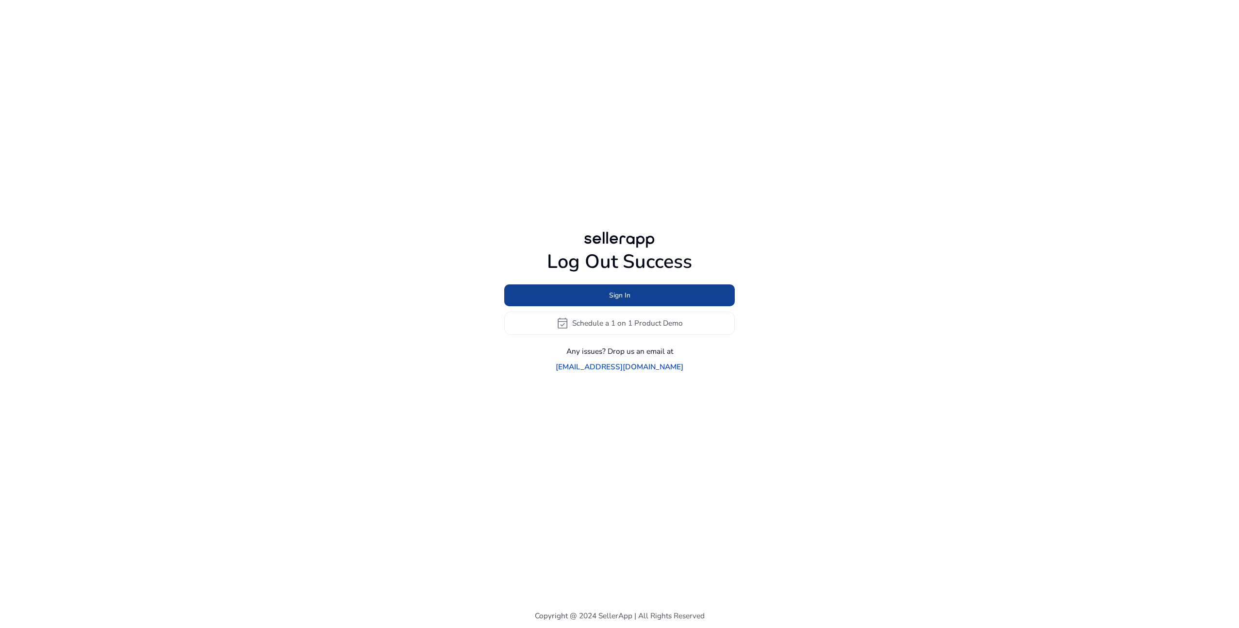 This screenshot has height=628, width=1239. What do you see at coordinates (619, 323) in the screenshot?
I see `button: event_availableSchedule a 1 on 1 Product Demo` at bounding box center [619, 323].